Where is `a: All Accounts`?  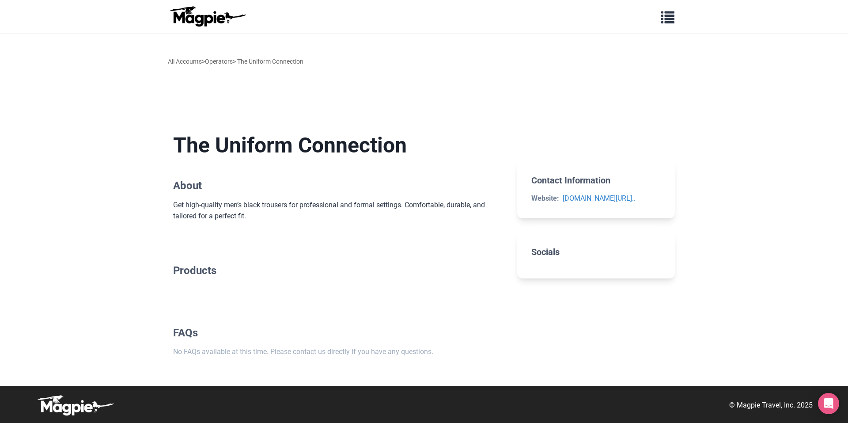
a: All Accounts is located at coordinates (185, 61).